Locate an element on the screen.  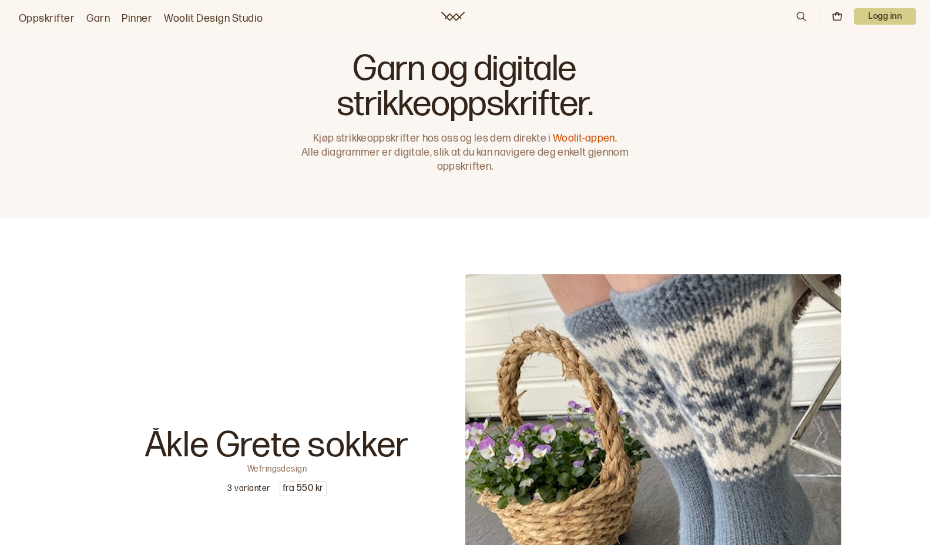
a: Garn is located at coordinates (98, 19).